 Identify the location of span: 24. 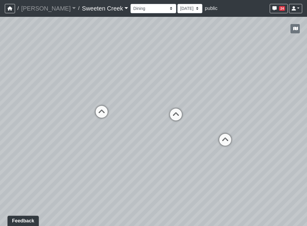
(282, 8).